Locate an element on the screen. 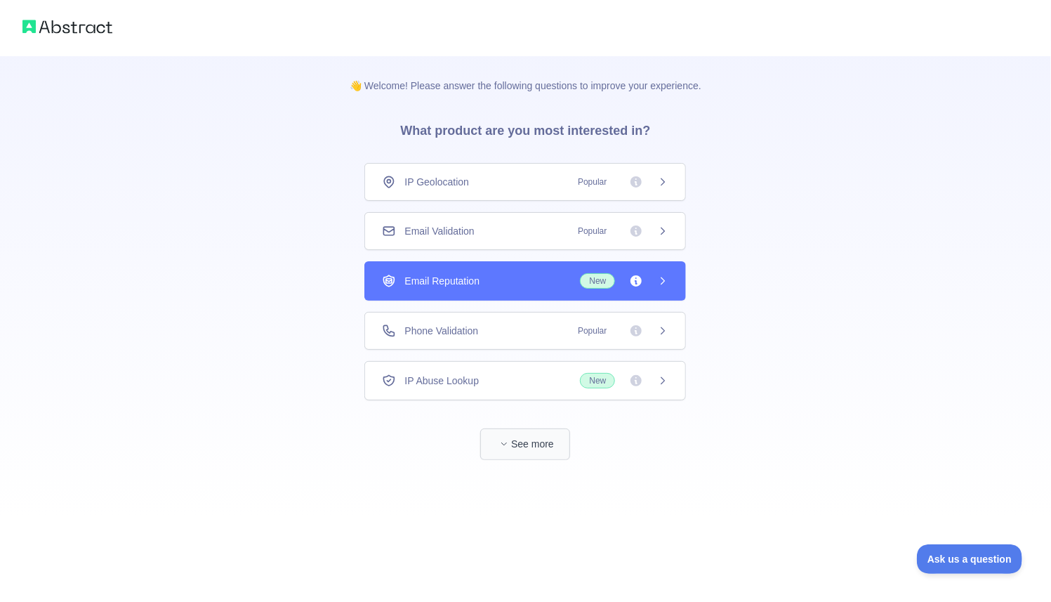  span: IP Geolocation is located at coordinates (437, 182).